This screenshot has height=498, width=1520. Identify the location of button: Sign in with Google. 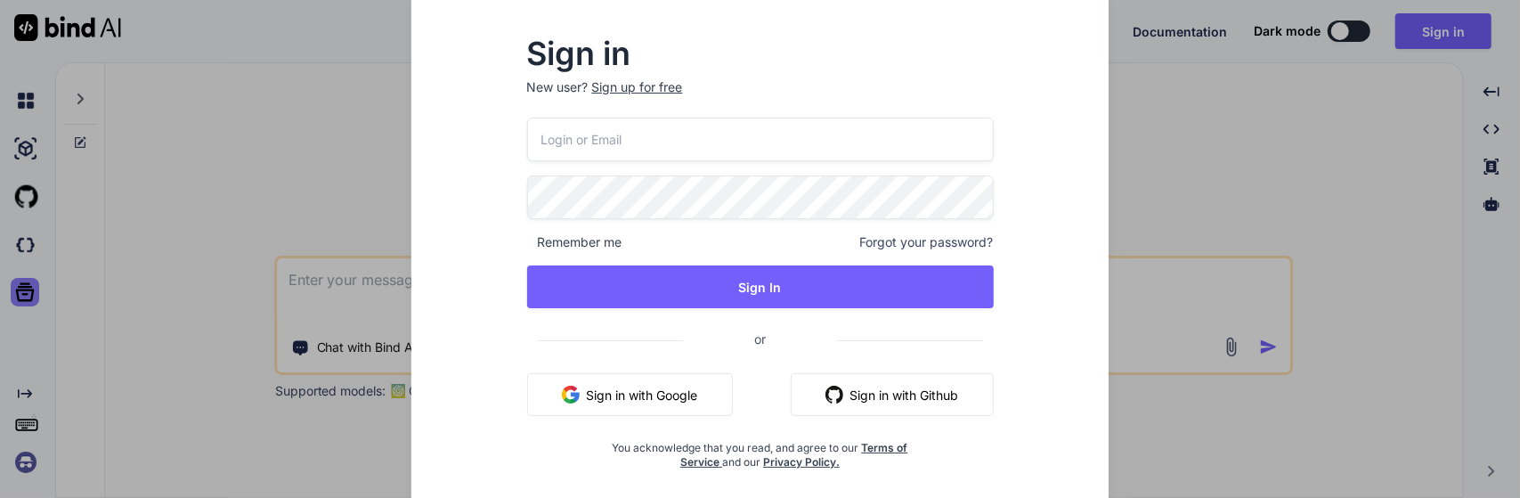
(629, 394).